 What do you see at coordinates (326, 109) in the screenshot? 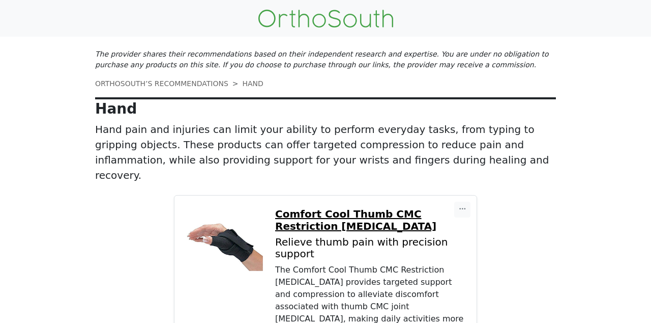
I see `p: Hand` at bounding box center [326, 109].